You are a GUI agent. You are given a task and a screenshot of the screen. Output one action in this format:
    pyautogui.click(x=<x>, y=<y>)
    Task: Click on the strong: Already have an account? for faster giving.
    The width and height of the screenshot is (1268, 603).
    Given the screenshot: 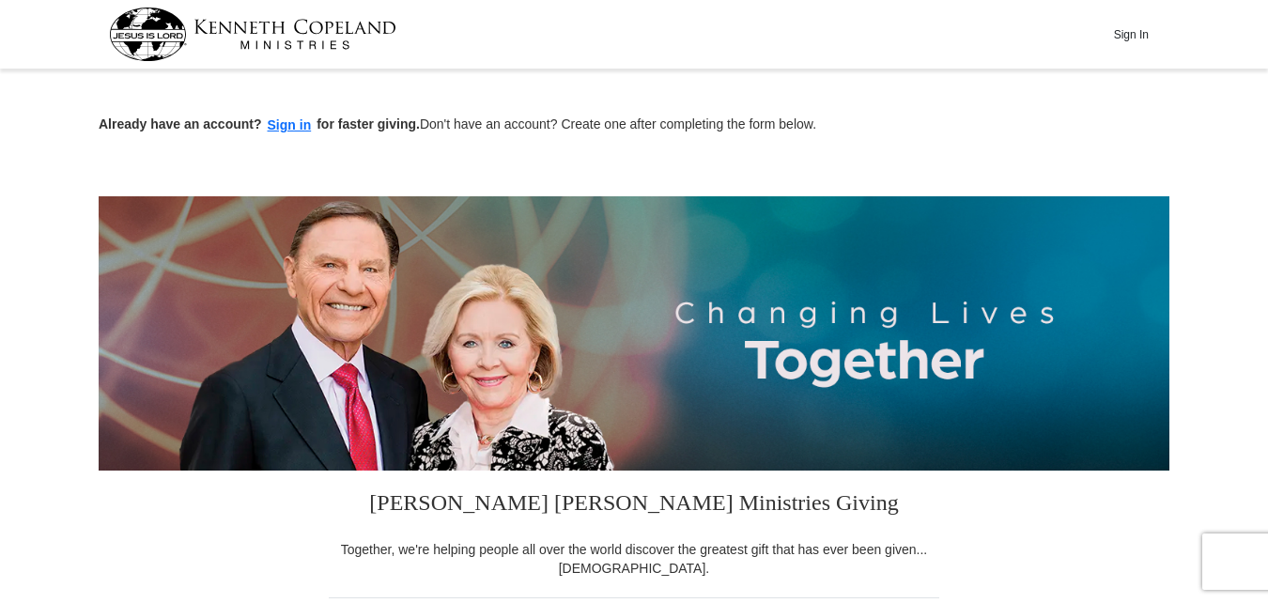 What is the action you would take?
    pyautogui.click(x=259, y=124)
    